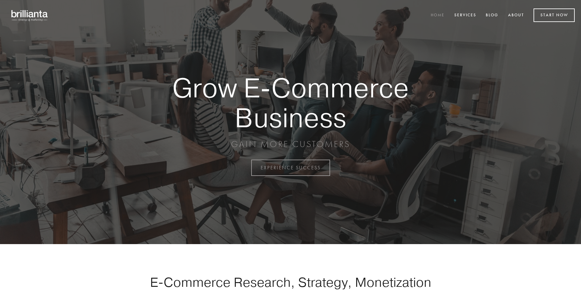 The height and width of the screenshot is (295, 581). Describe the element at coordinates (291, 168) in the screenshot. I see `a: EXPERIENCE SUCCESS` at that location.